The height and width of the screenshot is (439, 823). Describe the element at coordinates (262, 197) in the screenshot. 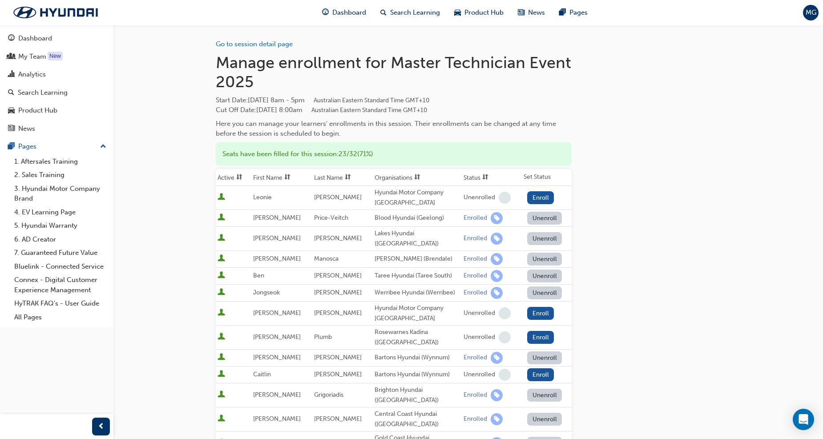

I see `span: Leonie` at that location.